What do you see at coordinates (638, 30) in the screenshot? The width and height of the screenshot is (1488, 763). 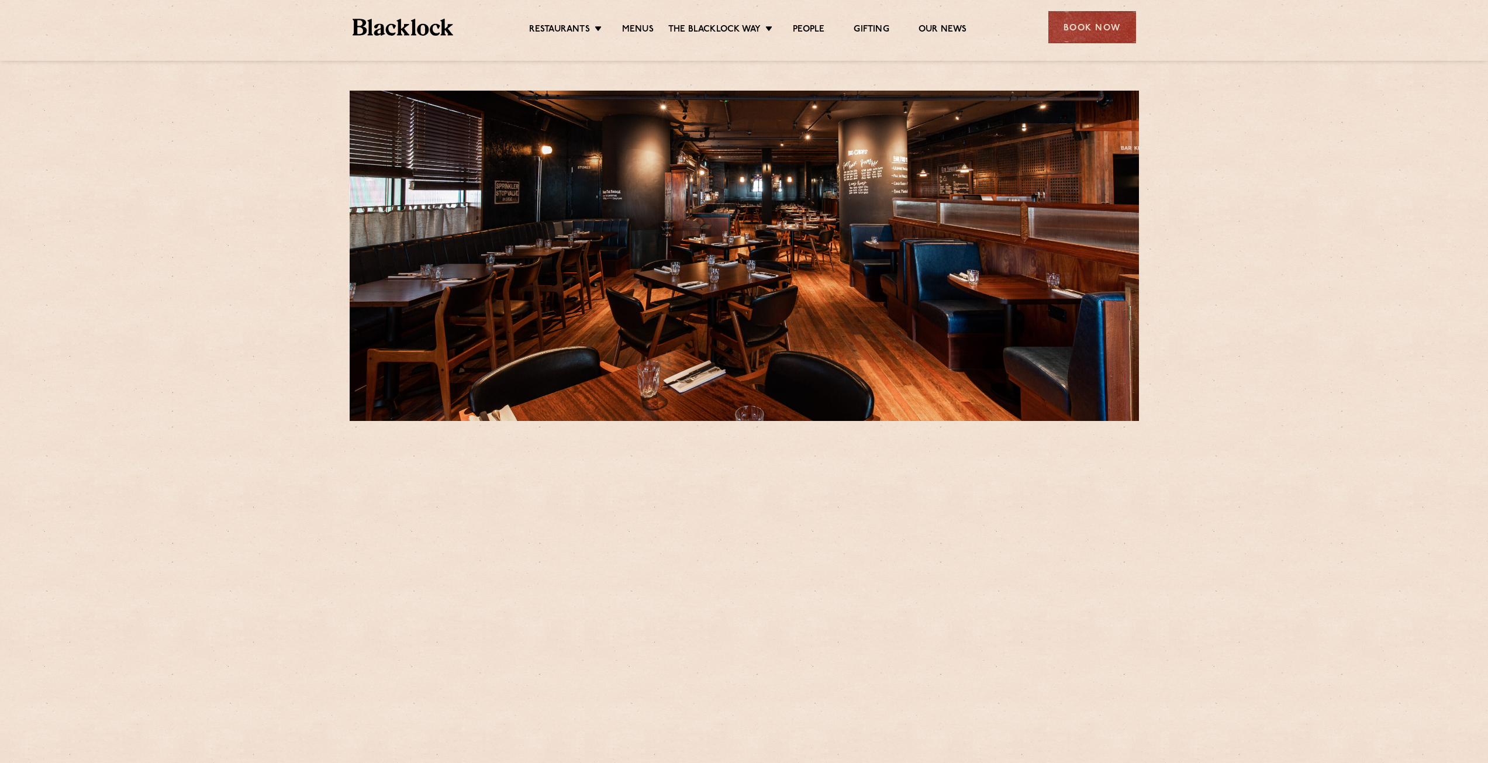 I see `a: Menus` at bounding box center [638, 30].